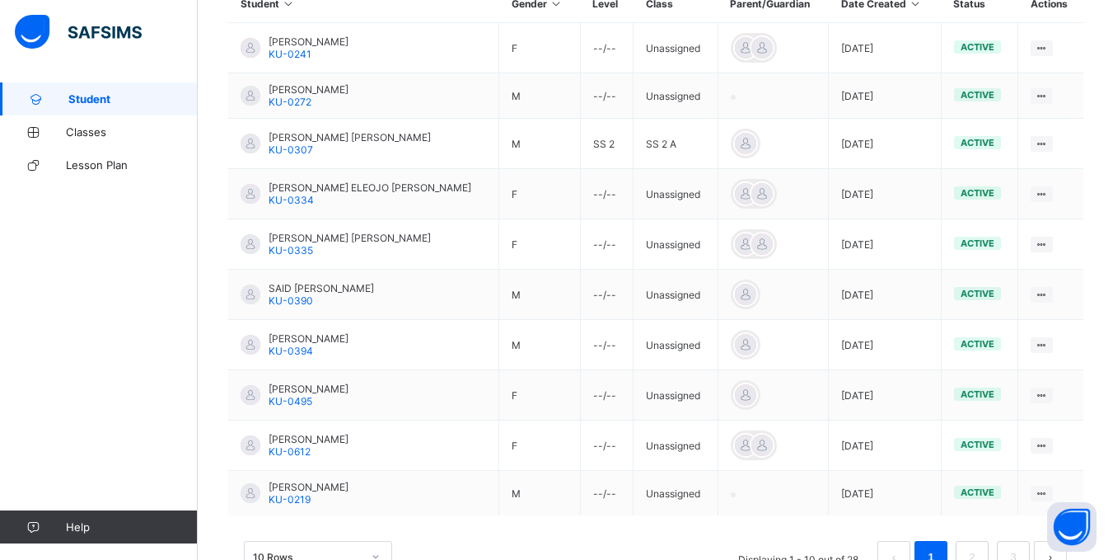 Image resolution: width=1113 pixels, height=560 pixels. What do you see at coordinates (78, 32) in the screenshot?
I see `img: safsims` at bounding box center [78, 32].